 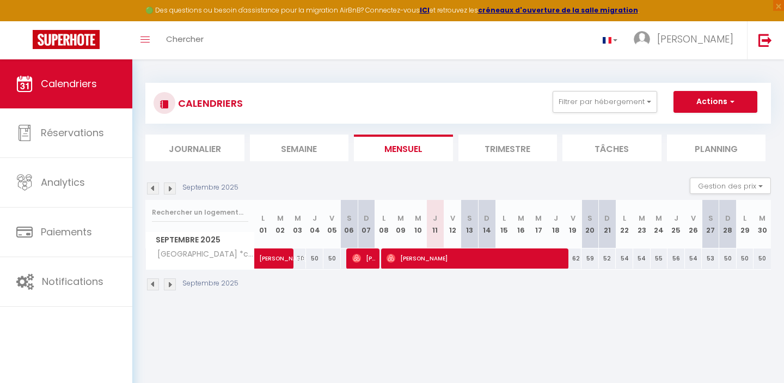 What do you see at coordinates (298, 224) in the screenshot?
I see `th: 03` at bounding box center [298, 224].